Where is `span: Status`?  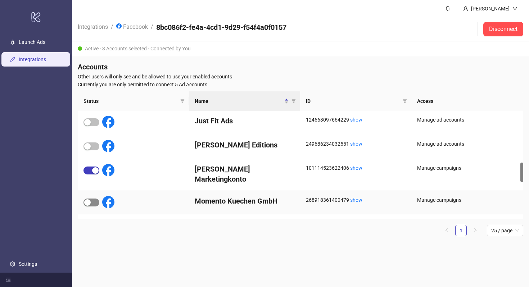 span: Status is located at coordinates (130, 101).